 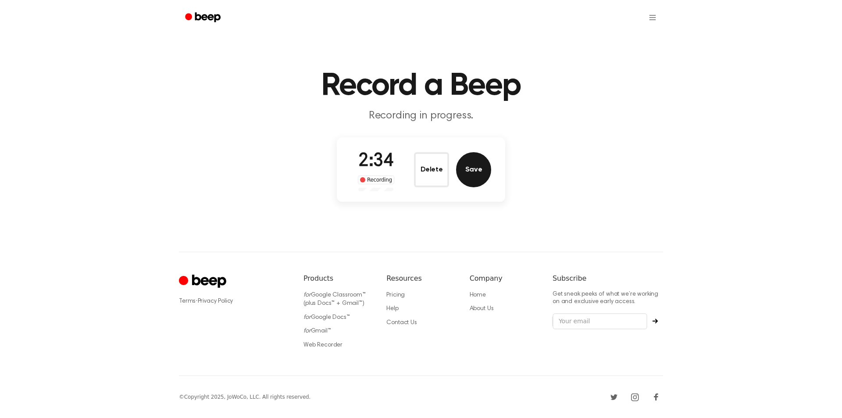 What do you see at coordinates (392, 309) in the screenshot?
I see `a: Help` at bounding box center [392, 309].